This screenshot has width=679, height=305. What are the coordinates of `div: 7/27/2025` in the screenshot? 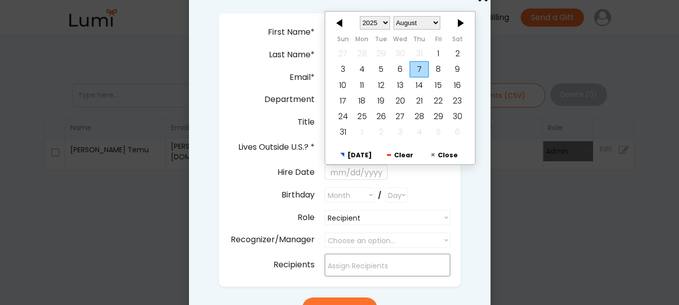 It's located at (343, 53).